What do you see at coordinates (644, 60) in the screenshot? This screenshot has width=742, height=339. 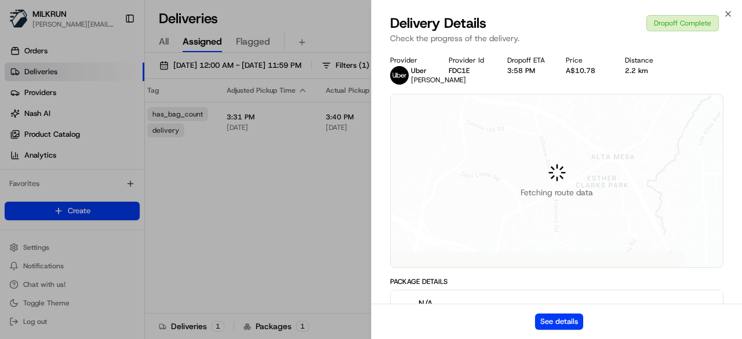 I see `div: Distance` at bounding box center [644, 60].